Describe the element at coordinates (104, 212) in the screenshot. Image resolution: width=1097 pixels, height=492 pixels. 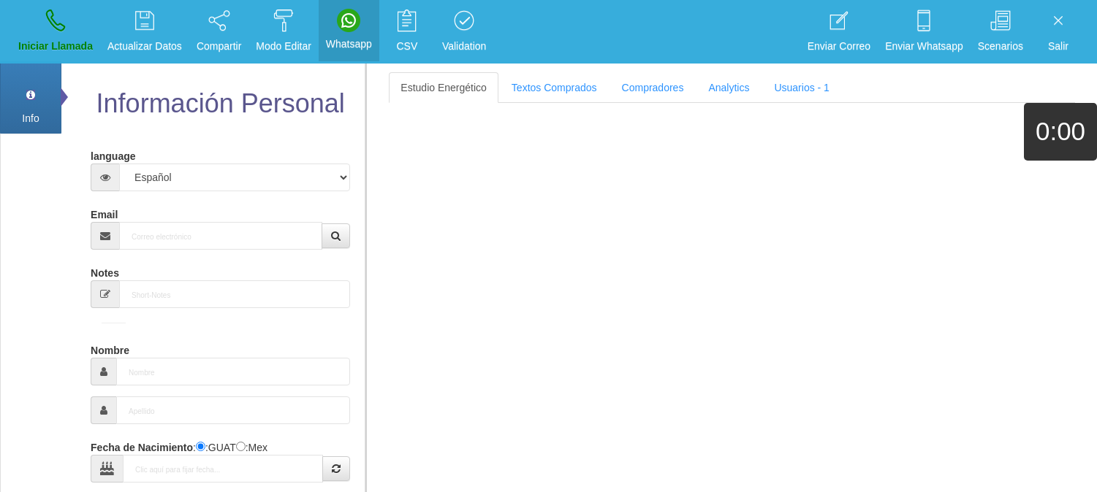
I see `label: Email` at that location.